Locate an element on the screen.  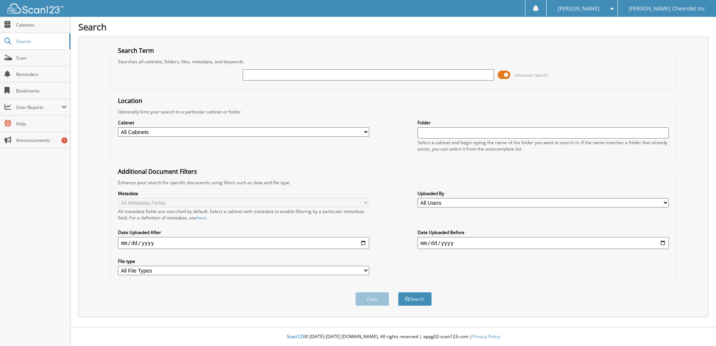
input: end is located at coordinates (543, 243).